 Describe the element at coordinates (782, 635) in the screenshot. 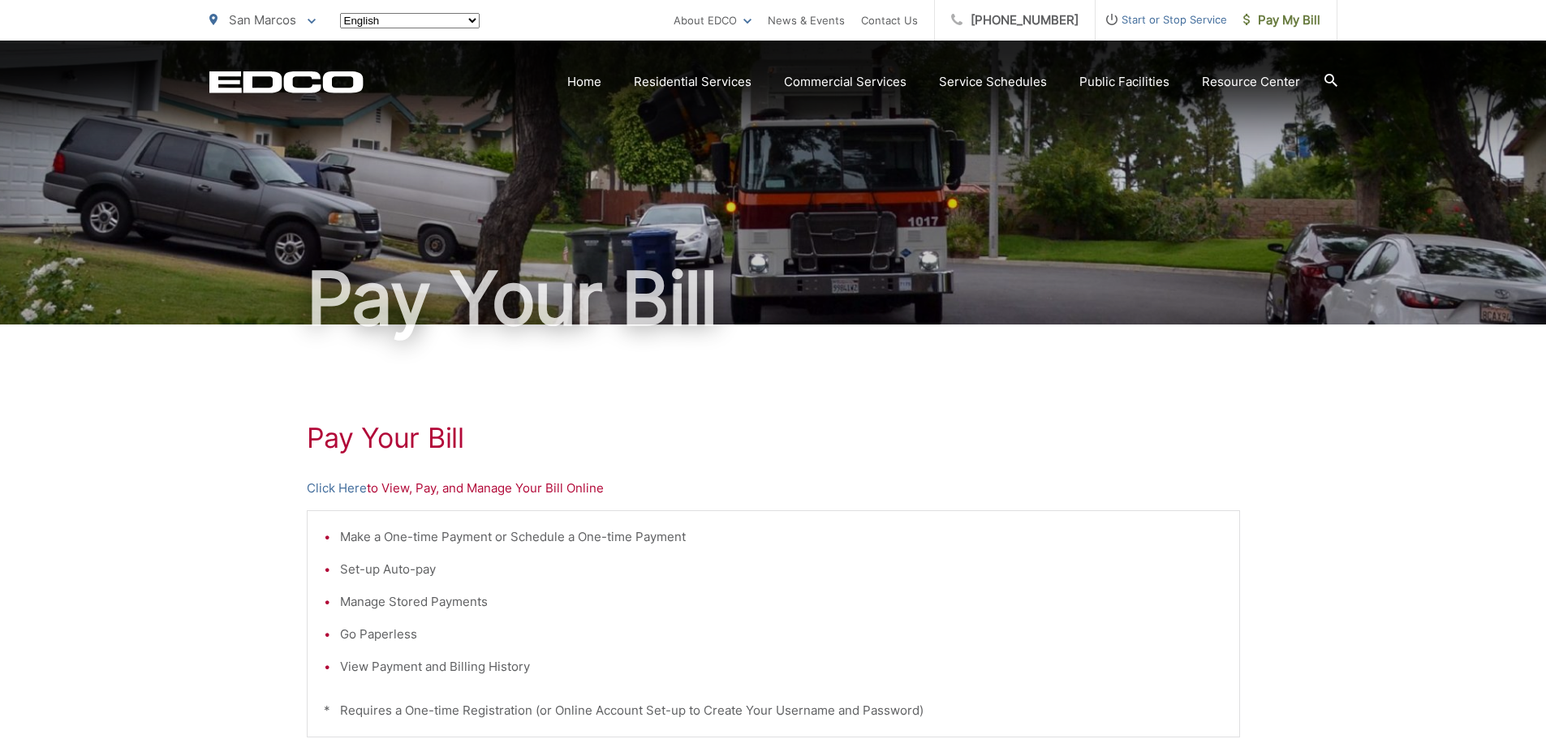

I see `li: Go Paperless` at that location.